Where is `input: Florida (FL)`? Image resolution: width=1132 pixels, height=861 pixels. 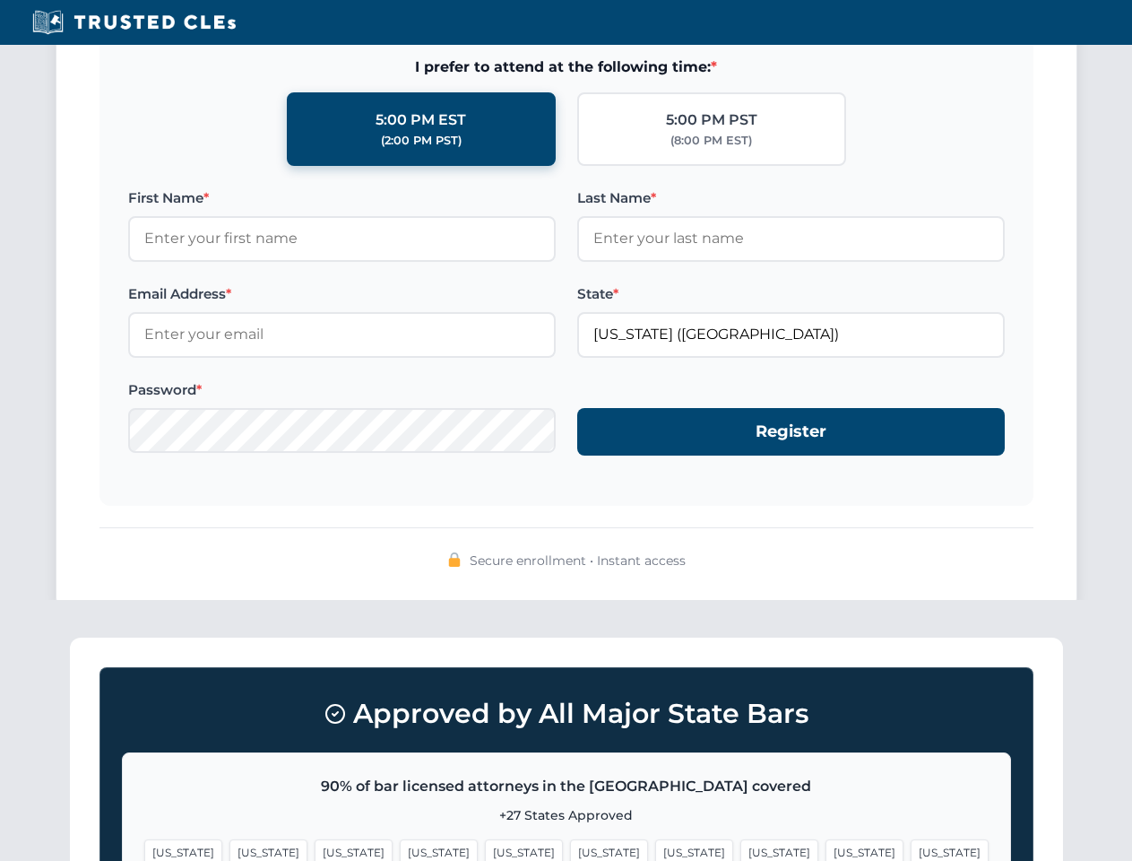 input: Florida (FL) is located at coordinates (791, 334).